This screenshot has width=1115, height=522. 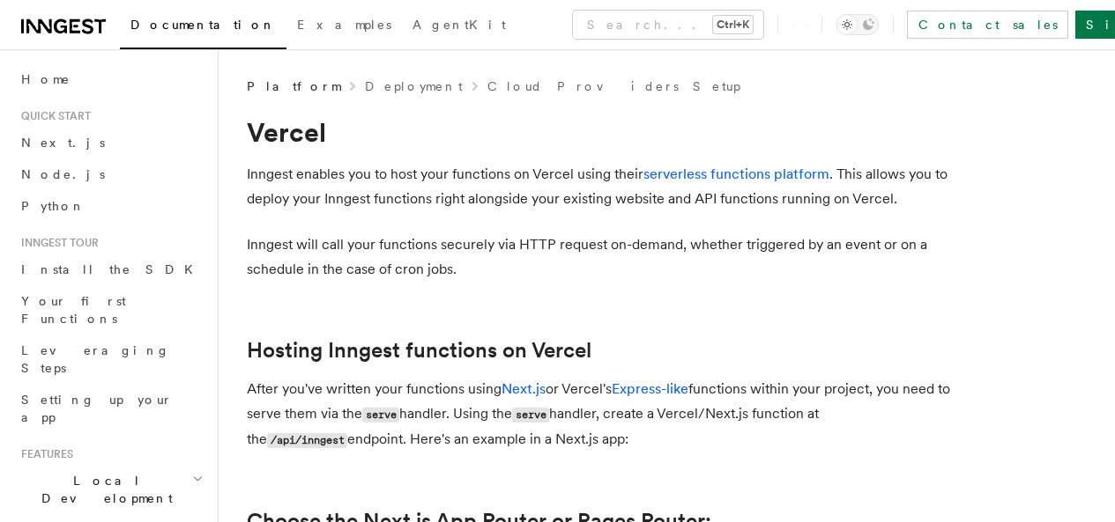 I want to click on span: Python, so click(x=53, y=206).